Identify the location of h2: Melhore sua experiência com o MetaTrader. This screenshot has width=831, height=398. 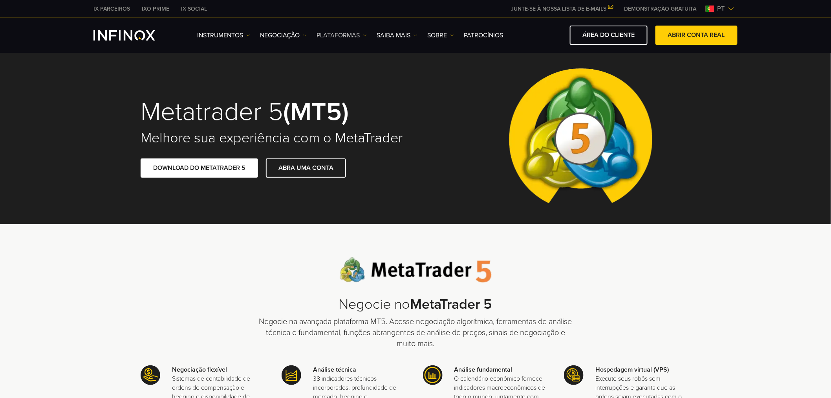
(273, 138).